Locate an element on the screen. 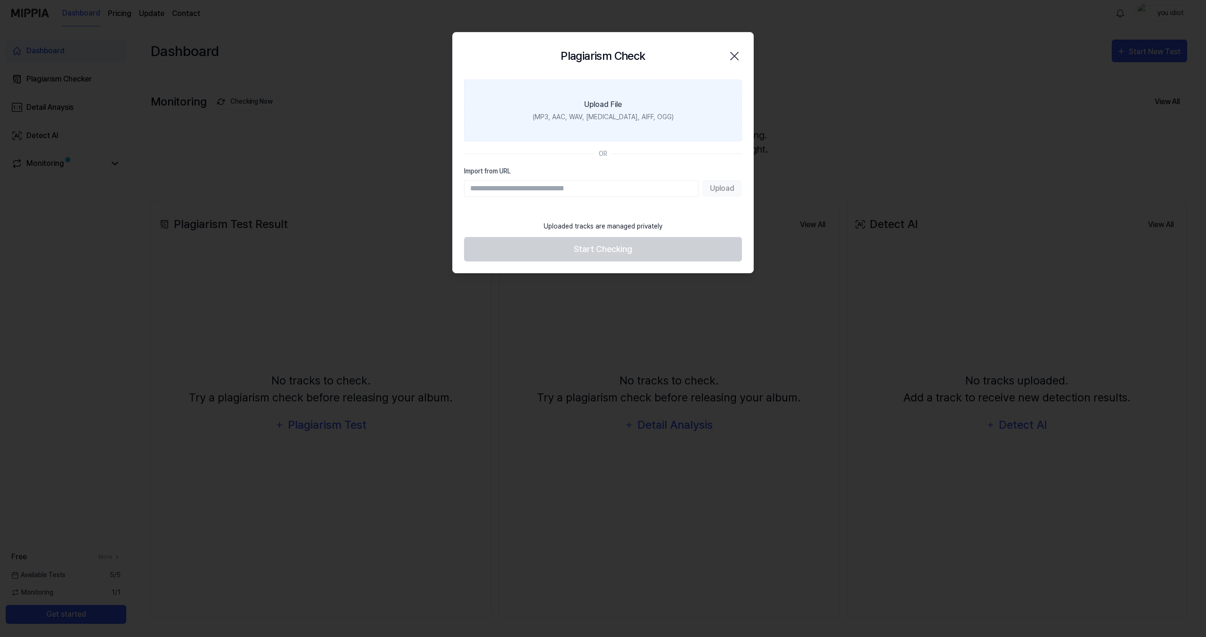 This screenshot has width=1206, height=637. h2: Plagiarism Check is located at coordinates (603, 56).